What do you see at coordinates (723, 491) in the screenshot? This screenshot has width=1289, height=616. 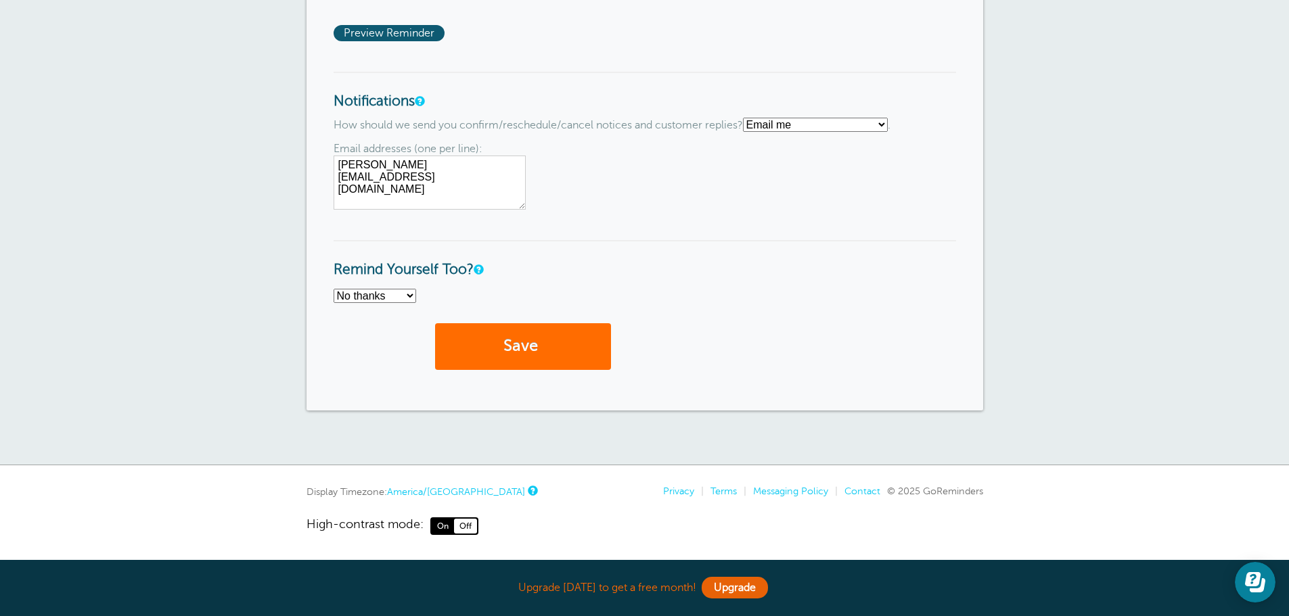 I see `a: Terms` at bounding box center [723, 491].